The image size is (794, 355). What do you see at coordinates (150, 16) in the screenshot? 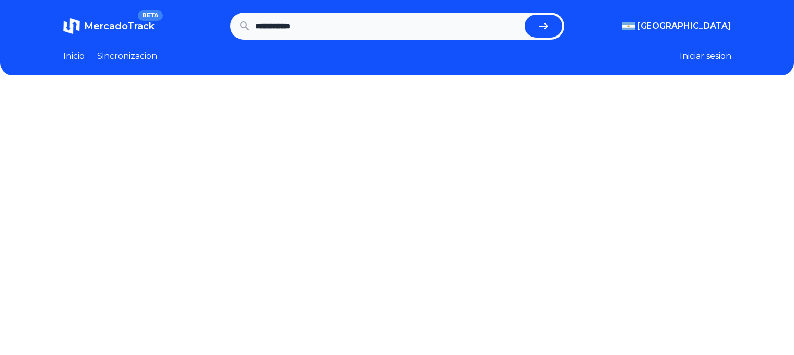
I see `span: BETA` at bounding box center [150, 16].